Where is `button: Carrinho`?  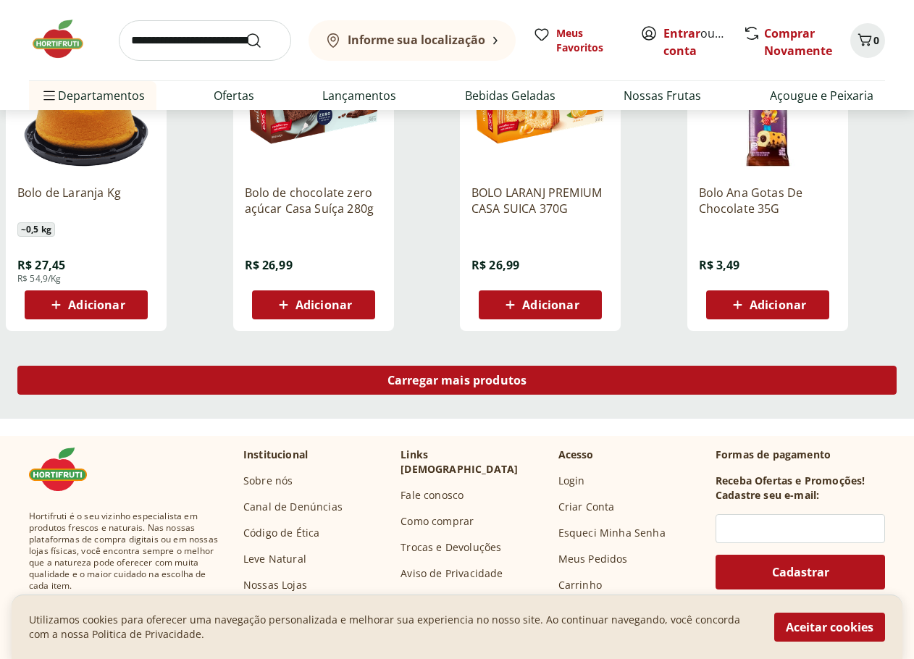 button: Carrinho is located at coordinates (868, 41).